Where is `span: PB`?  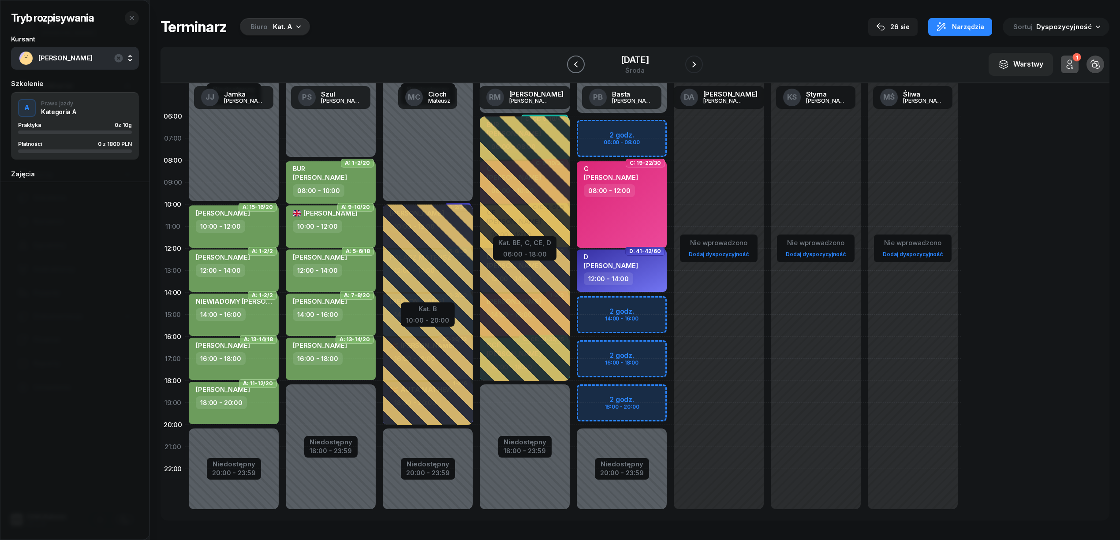 span: PB is located at coordinates (598, 97).